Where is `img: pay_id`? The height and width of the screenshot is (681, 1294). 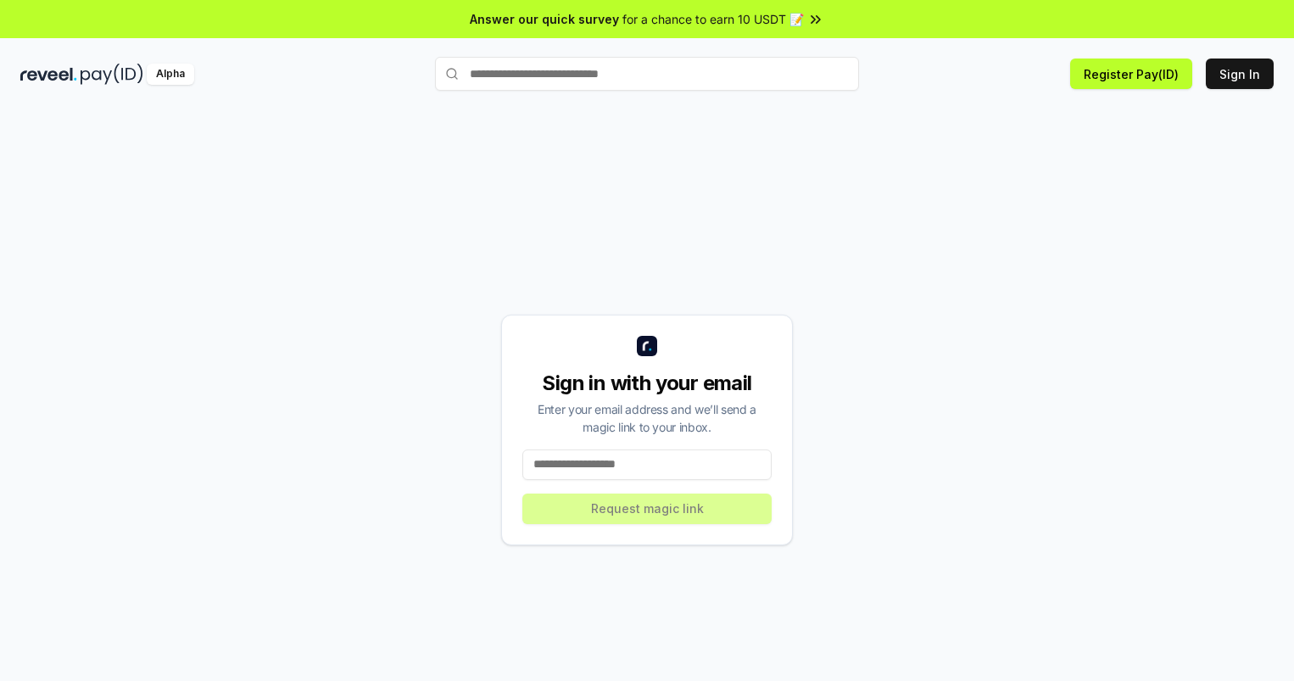 img: pay_id is located at coordinates (112, 74).